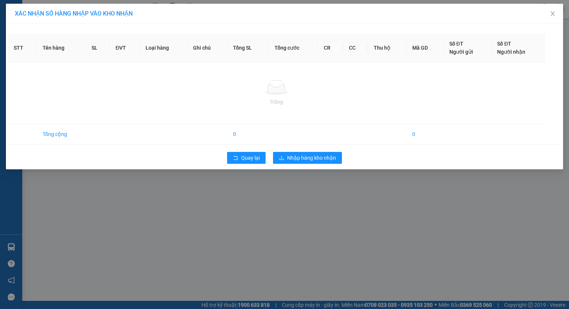 This screenshot has height=309, width=569. Describe the element at coordinates (276, 102) in the screenshot. I see `div: Trống` at that location.